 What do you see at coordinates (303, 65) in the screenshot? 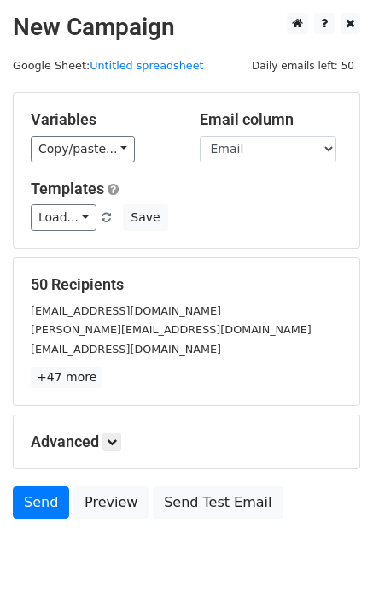
I see `a: Daily emails left: 50` at bounding box center [303, 65].